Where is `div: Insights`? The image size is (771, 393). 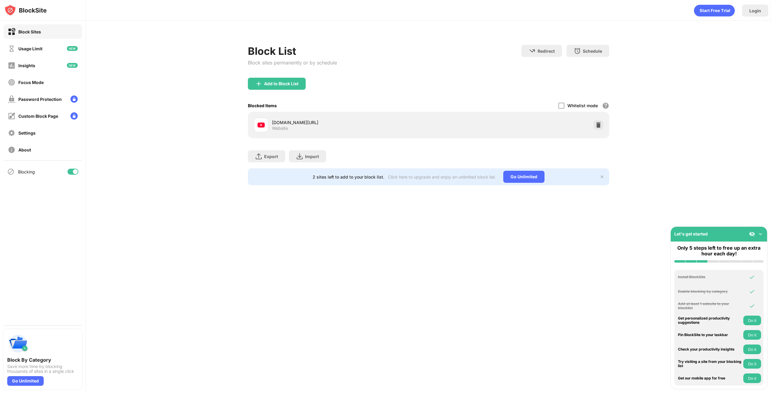
div: Insights is located at coordinates (27, 65).